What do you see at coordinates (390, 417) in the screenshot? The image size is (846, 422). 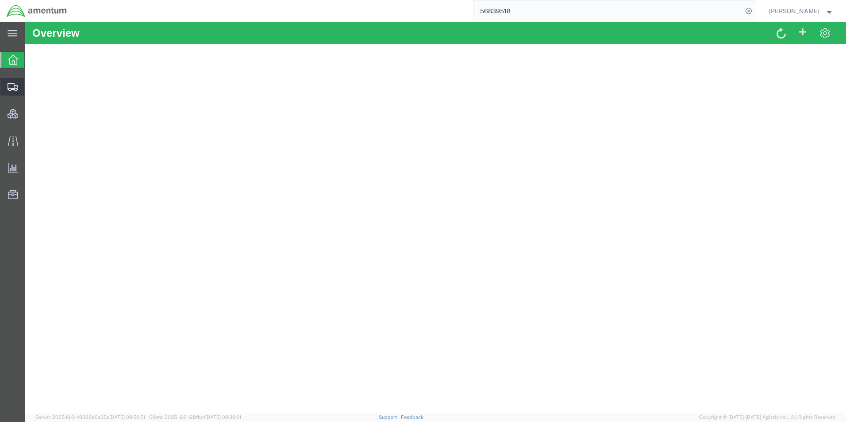 I see `a: Support` at bounding box center [390, 417].